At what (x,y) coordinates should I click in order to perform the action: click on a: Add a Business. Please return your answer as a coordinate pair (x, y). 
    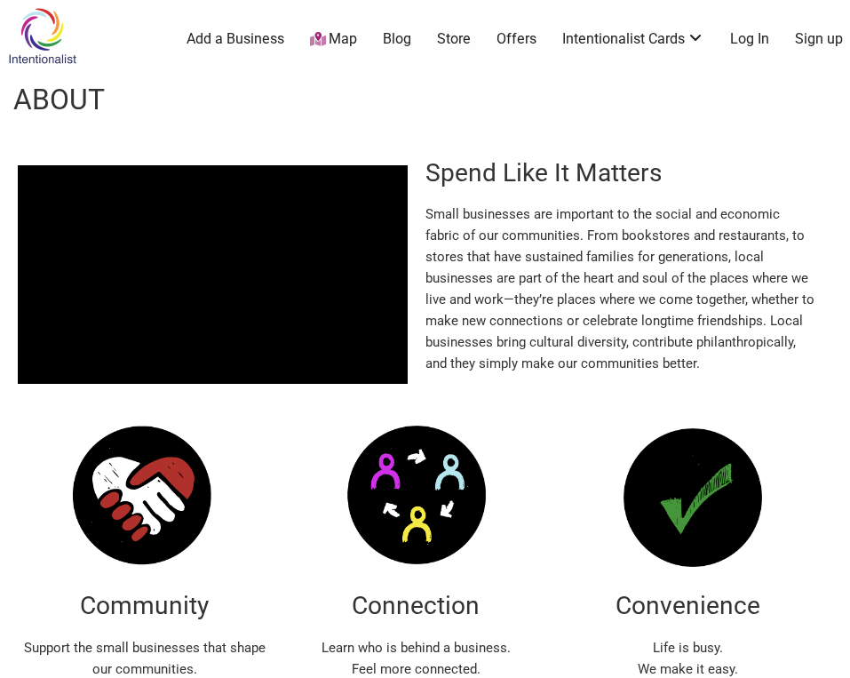
    Looking at the image, I should click on (235, 39).